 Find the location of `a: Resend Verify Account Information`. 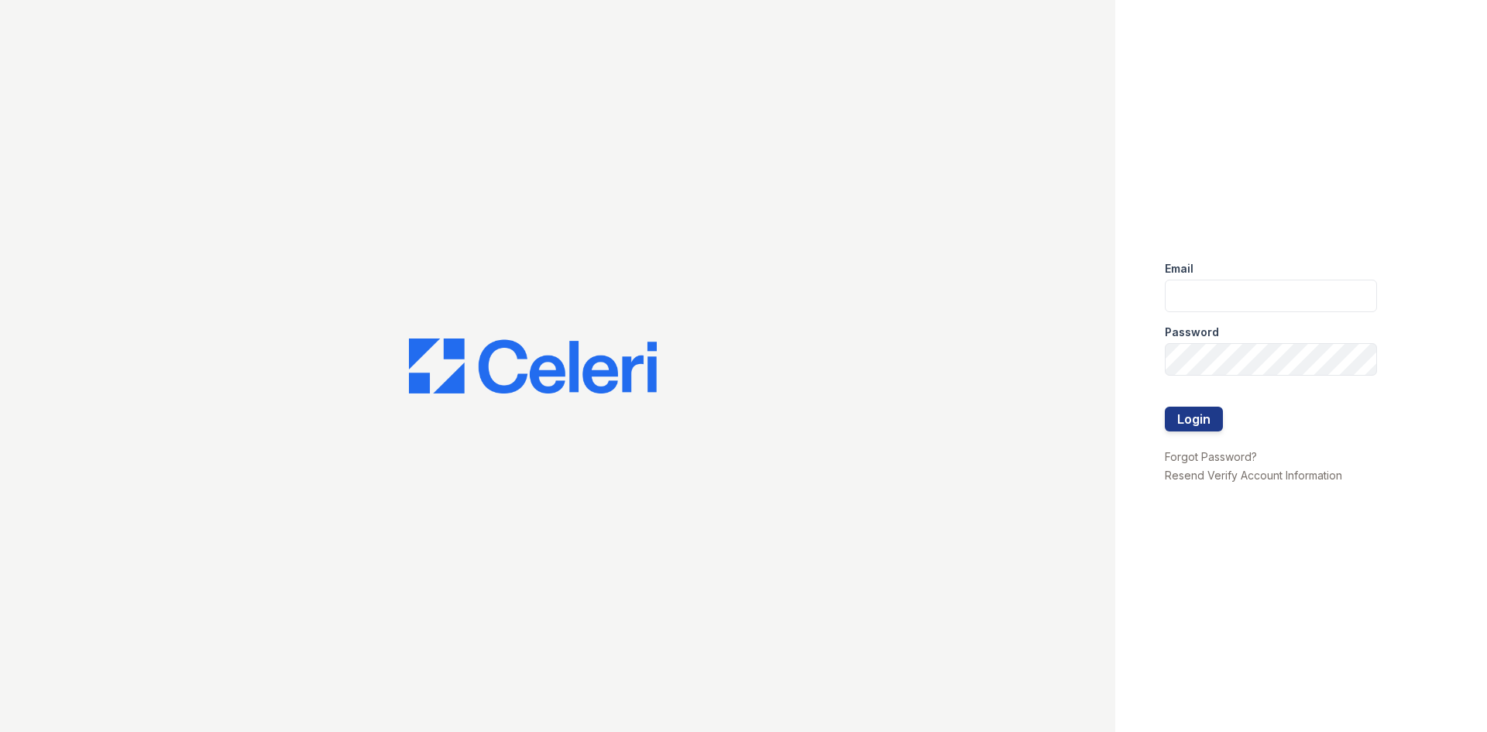

a: Resend Verify Account Information is located at coordinates (1254, 475).